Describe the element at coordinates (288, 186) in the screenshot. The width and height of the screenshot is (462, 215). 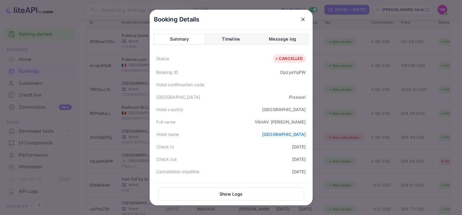
I see `span: United States` at that location.